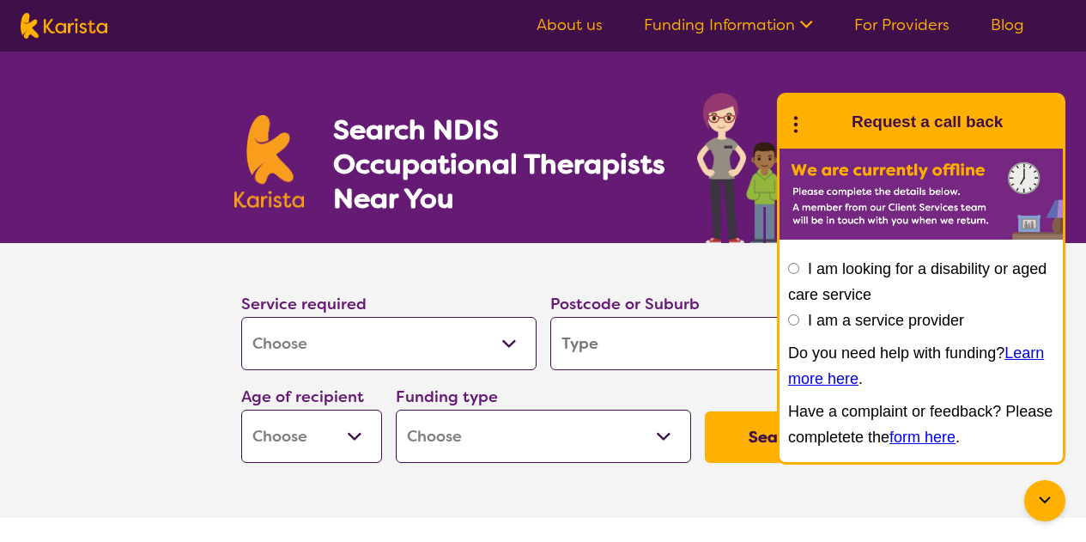 The width and height of the screenshot is (1086, 542). I want to click on label: Funding type, so click(446, 397).